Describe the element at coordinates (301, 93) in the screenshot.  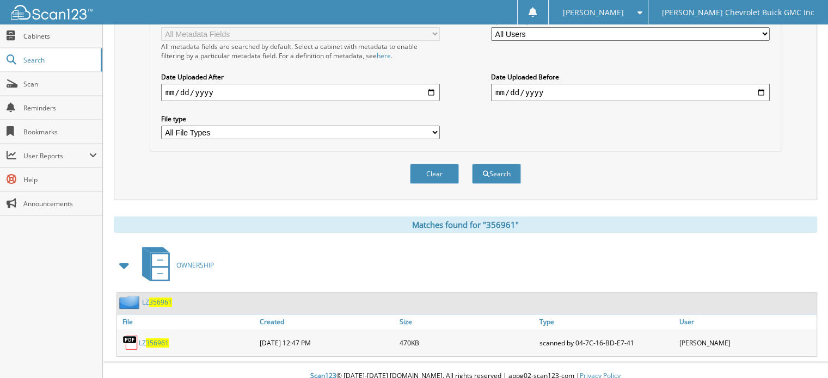
I see `input: start` at that location.